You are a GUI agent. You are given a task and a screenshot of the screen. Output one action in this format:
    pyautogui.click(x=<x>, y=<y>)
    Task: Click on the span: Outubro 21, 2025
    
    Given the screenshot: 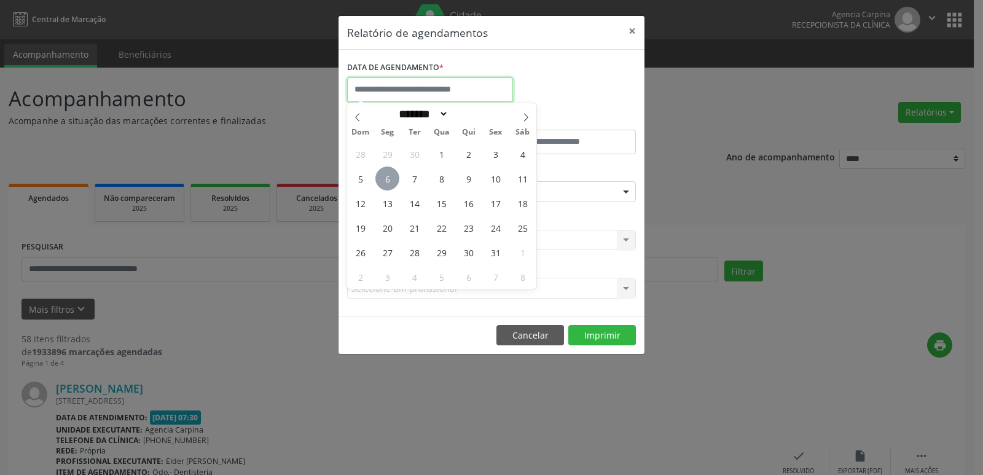 What is the action you would take?
    pyautogui.click(x=414, y=227)
    